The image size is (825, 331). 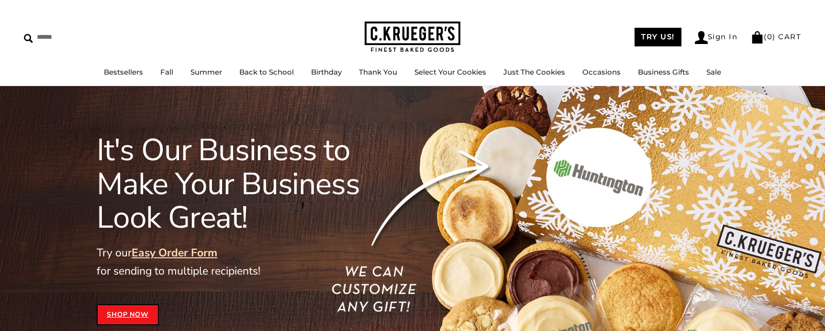 I want to click on a: TRY US!, so click(x=658, y=37).